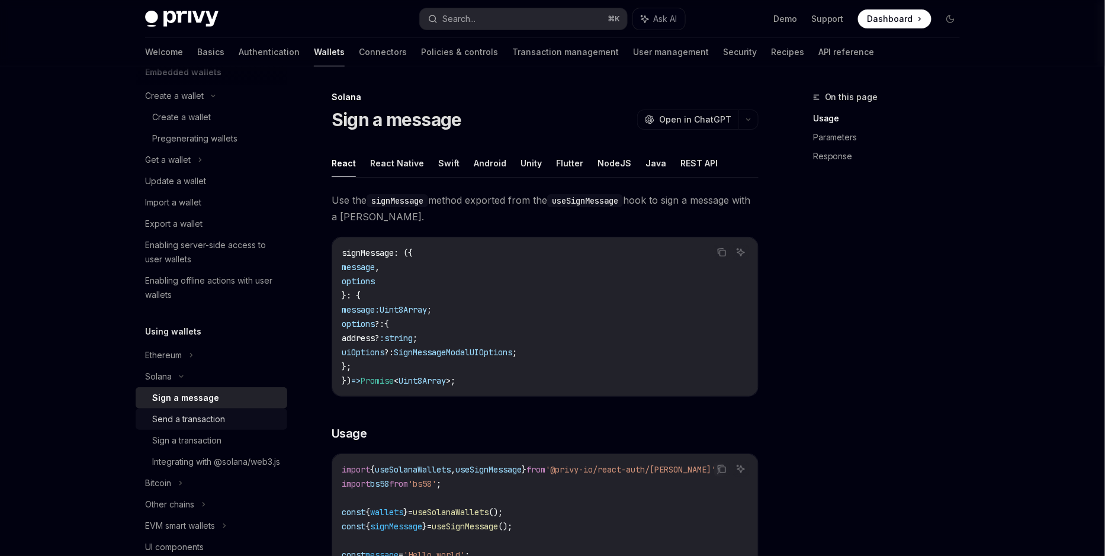 The width and height of the screenshot is (1105, 556). What do you see at coordinates (785, 19) in the screenshot?
I see `a: Demo` at bounding box center [785, 19].